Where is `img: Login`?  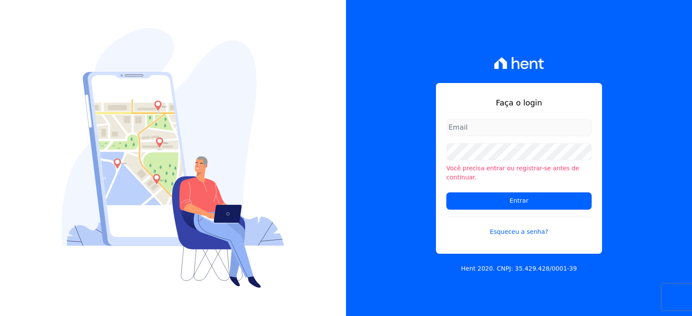 img: Login is located at coordinates (173, 158).